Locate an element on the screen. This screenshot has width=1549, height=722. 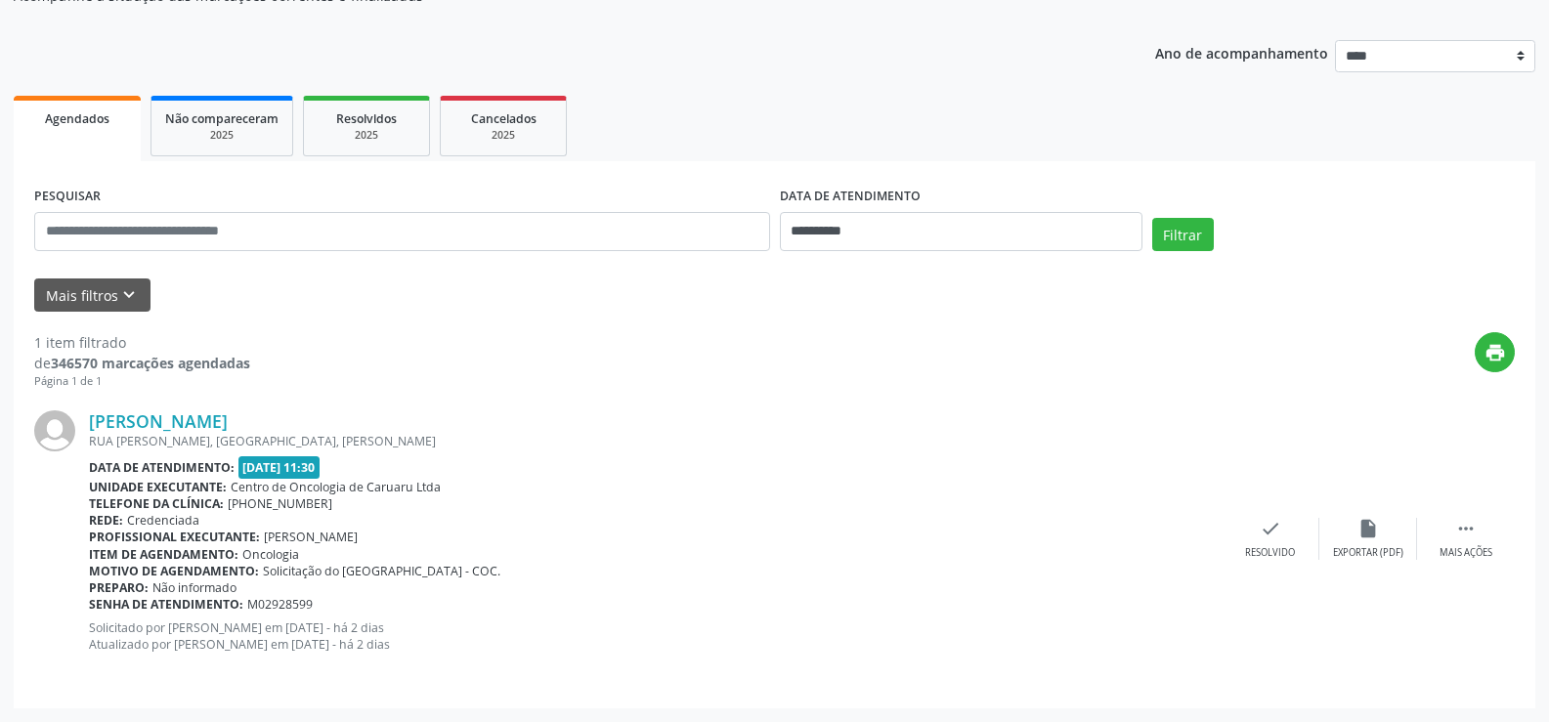
label: DATA DE ATENDIMENTO is located at coordinates (850, 196).